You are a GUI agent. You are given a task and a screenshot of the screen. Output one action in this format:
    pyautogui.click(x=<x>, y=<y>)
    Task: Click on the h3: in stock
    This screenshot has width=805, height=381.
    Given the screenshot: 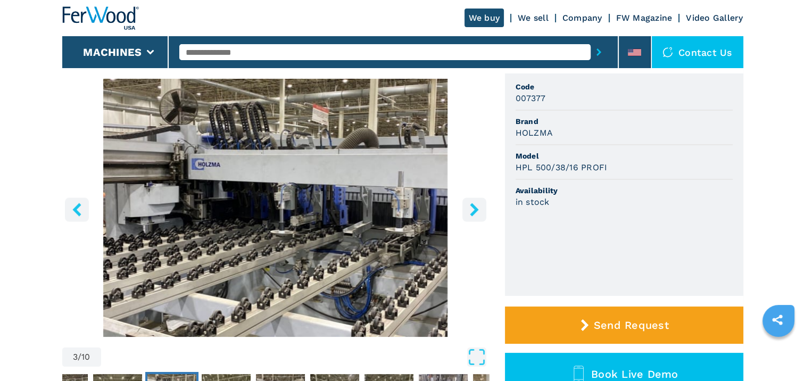 What is the action you would take?
    pyautogui.click(x=532, y=202)
    